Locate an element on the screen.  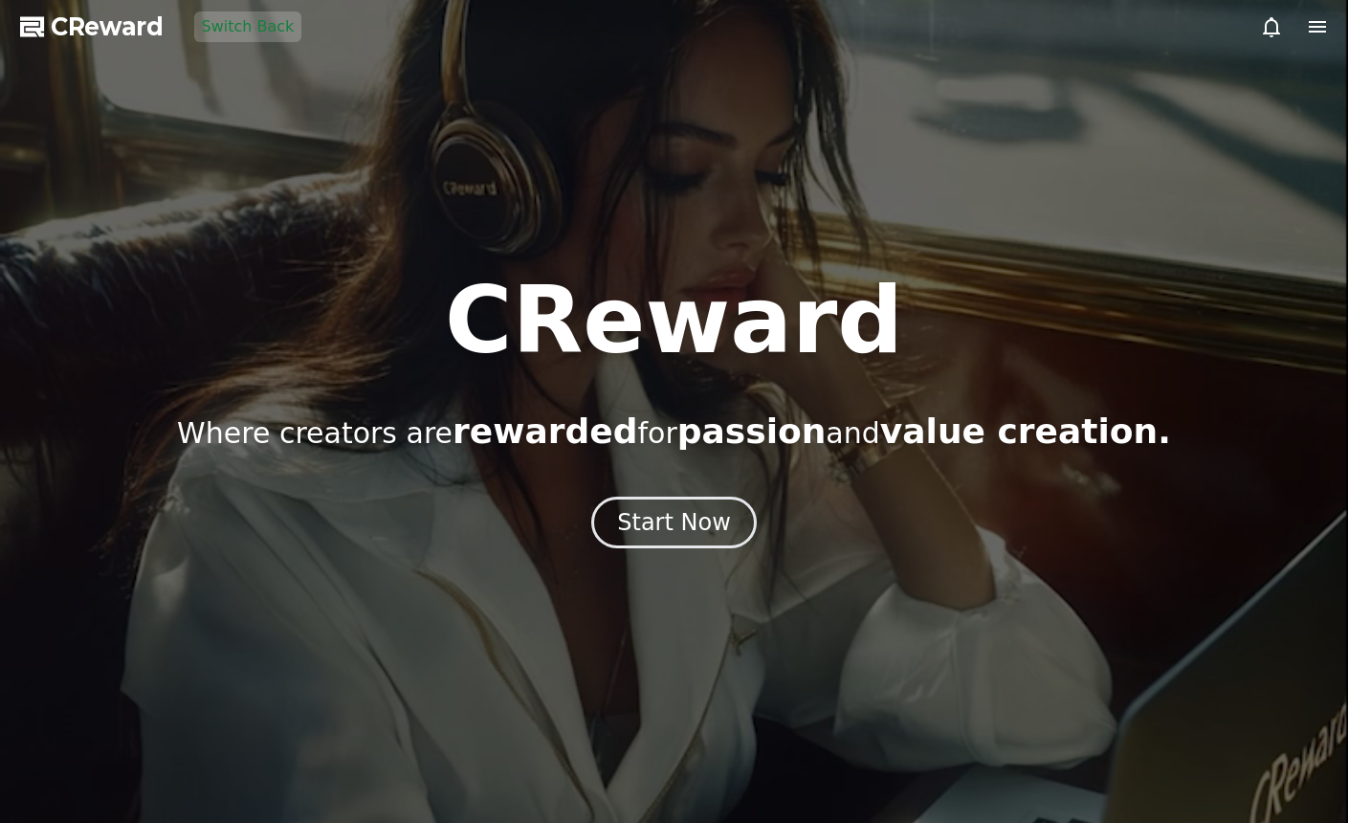
span: CReward is located at coordinates (107, 27).